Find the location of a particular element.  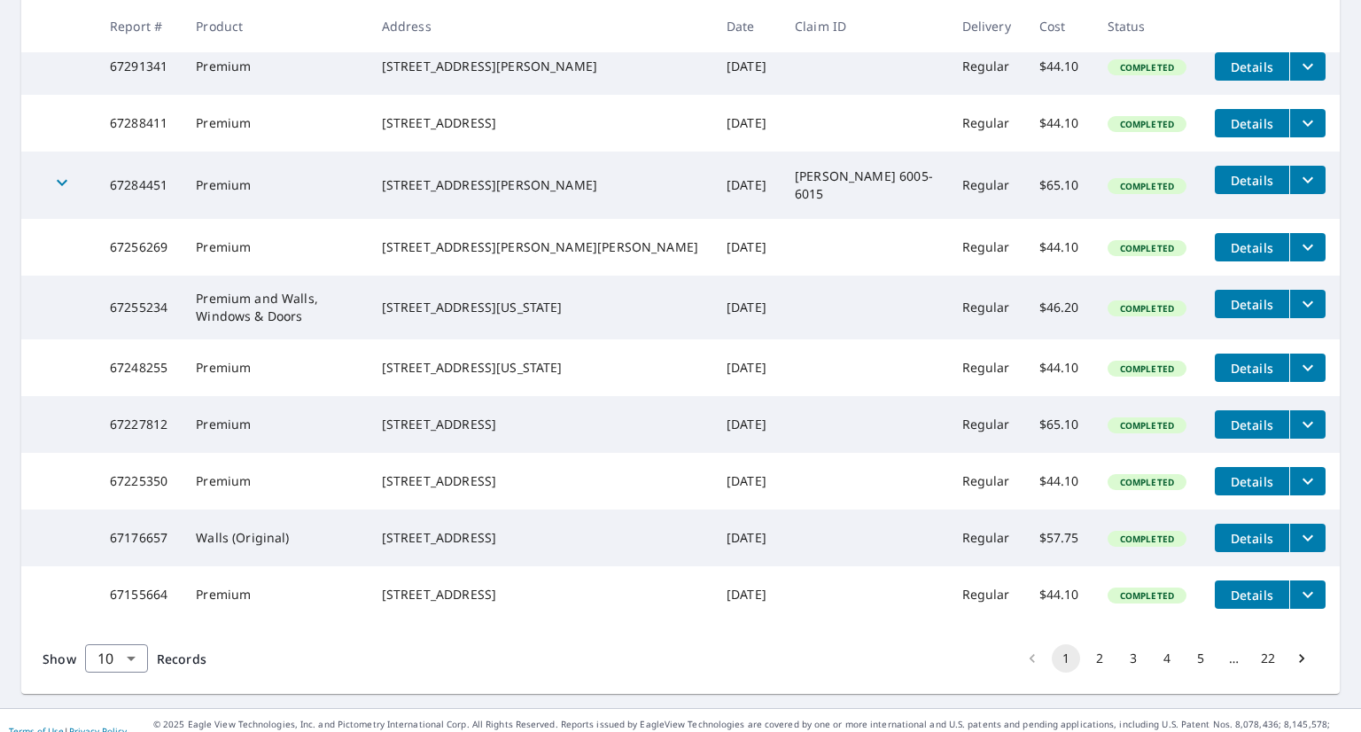

td: Premium and Walls, Windows & Doors is located at coordinates (275, 307).